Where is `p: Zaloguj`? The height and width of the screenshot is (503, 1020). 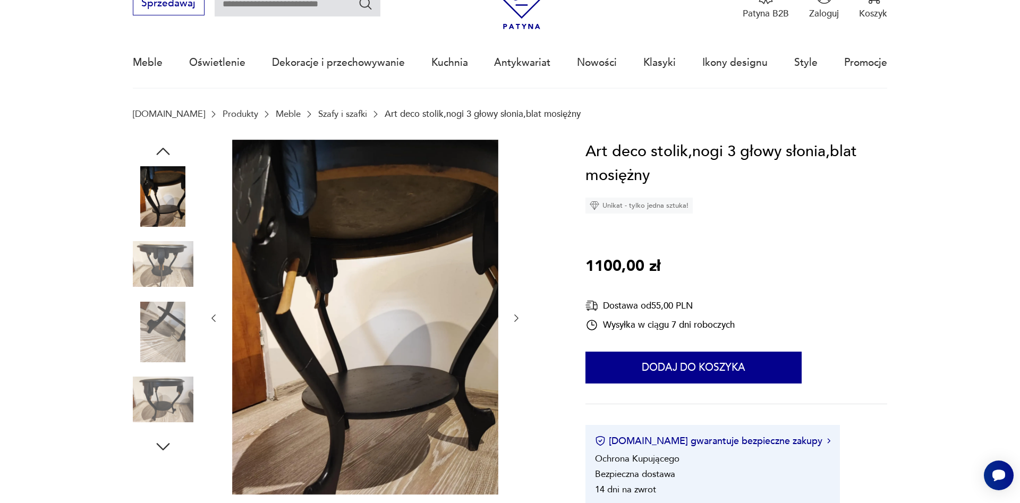
p: Zaloguj is located at coordinates (824, 13).